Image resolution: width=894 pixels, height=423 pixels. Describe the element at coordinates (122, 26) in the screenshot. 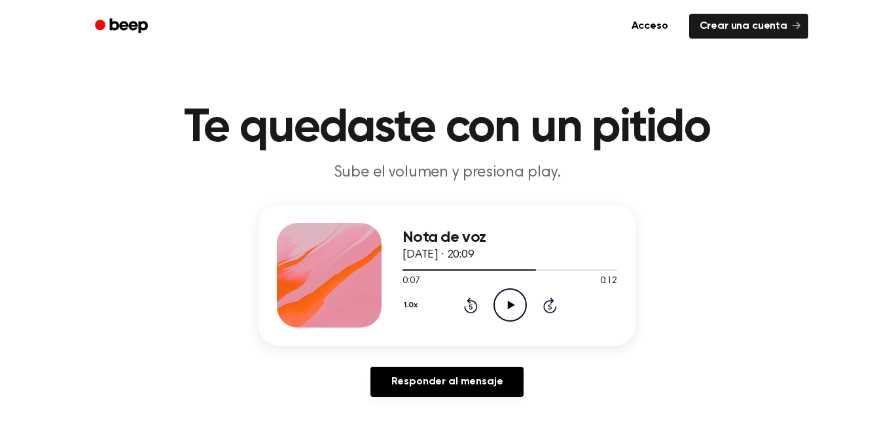

I see `a: Bip` at that location.